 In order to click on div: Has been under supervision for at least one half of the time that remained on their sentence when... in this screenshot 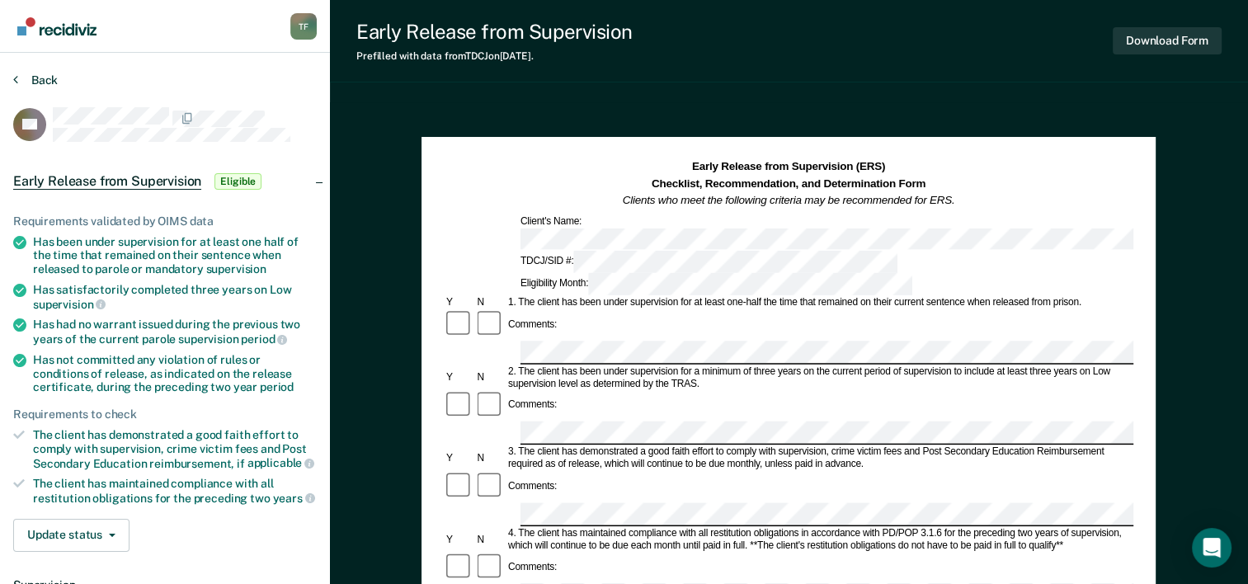, I will do `click(175, 256)`.